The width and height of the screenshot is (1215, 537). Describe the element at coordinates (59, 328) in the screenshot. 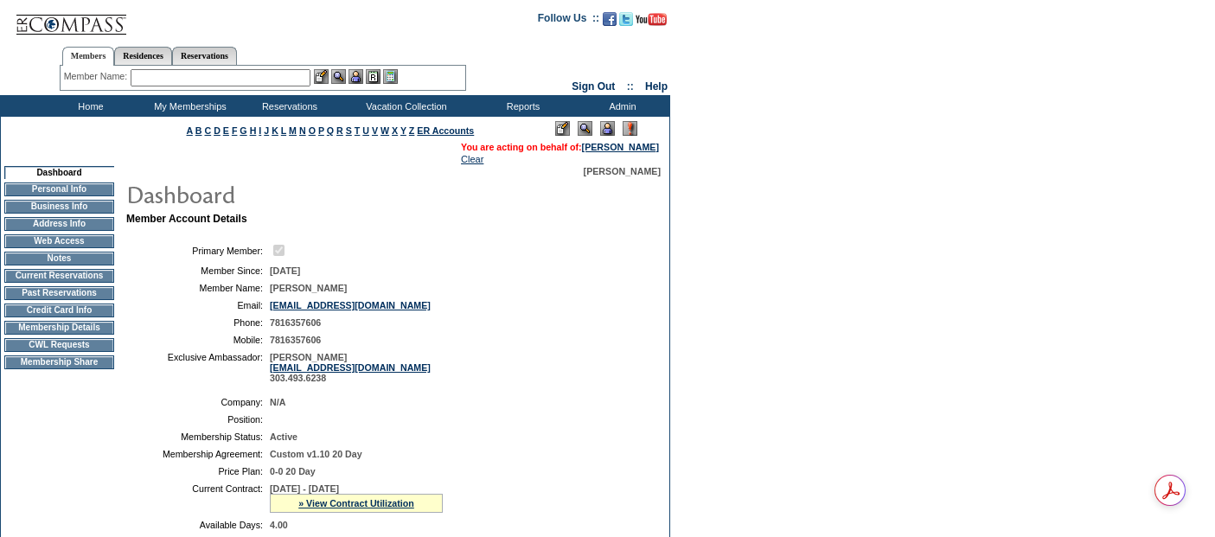

I see `td: Membership Details` at that location.